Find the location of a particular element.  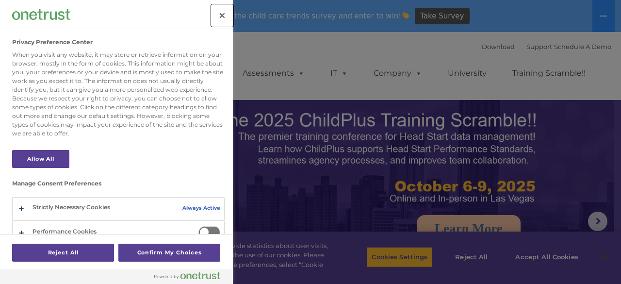

img: Powered by OneTrust Opens in a new Tab is located at coordinates (187, 276).